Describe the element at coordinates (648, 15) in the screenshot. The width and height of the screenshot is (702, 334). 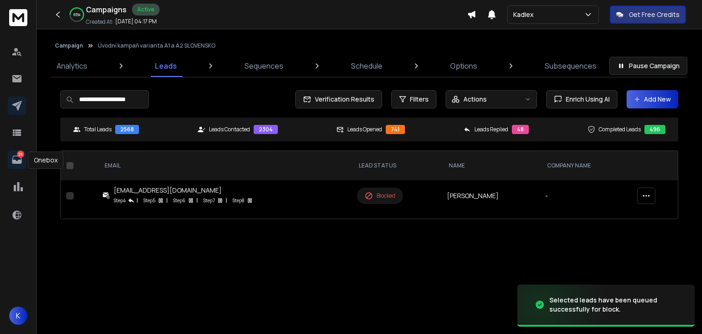
I see `button: Get Free Credits` at that location.